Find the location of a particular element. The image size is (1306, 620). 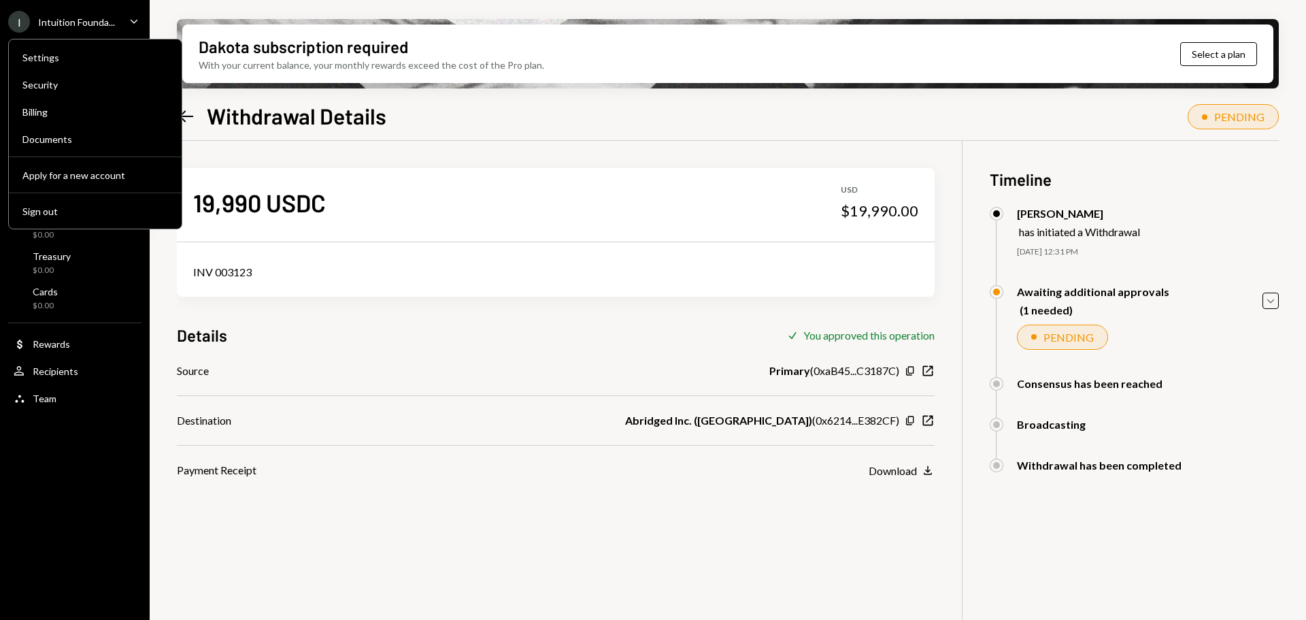

div: Intuition Founda... is located at coordinates (76, 22).